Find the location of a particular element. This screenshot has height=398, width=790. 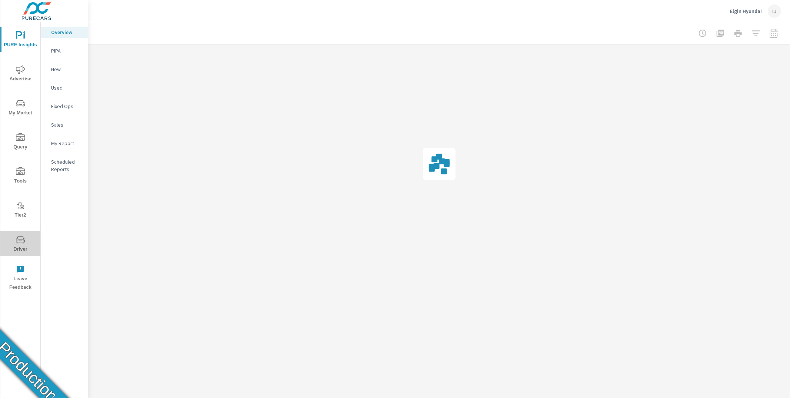

div: IJ is located at coordinates (774, 11).